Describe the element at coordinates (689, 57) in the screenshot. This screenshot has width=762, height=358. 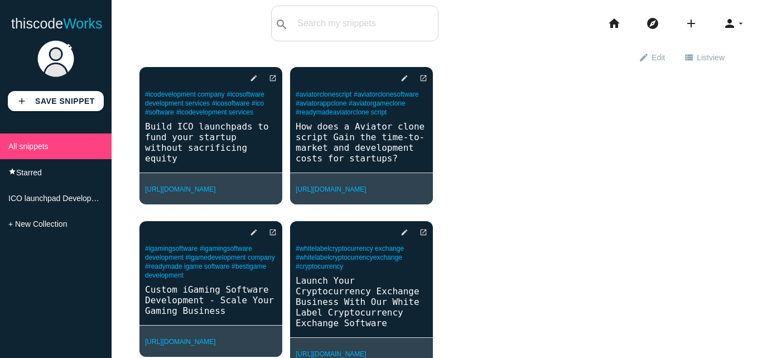
I see `i: view_list` at that location.